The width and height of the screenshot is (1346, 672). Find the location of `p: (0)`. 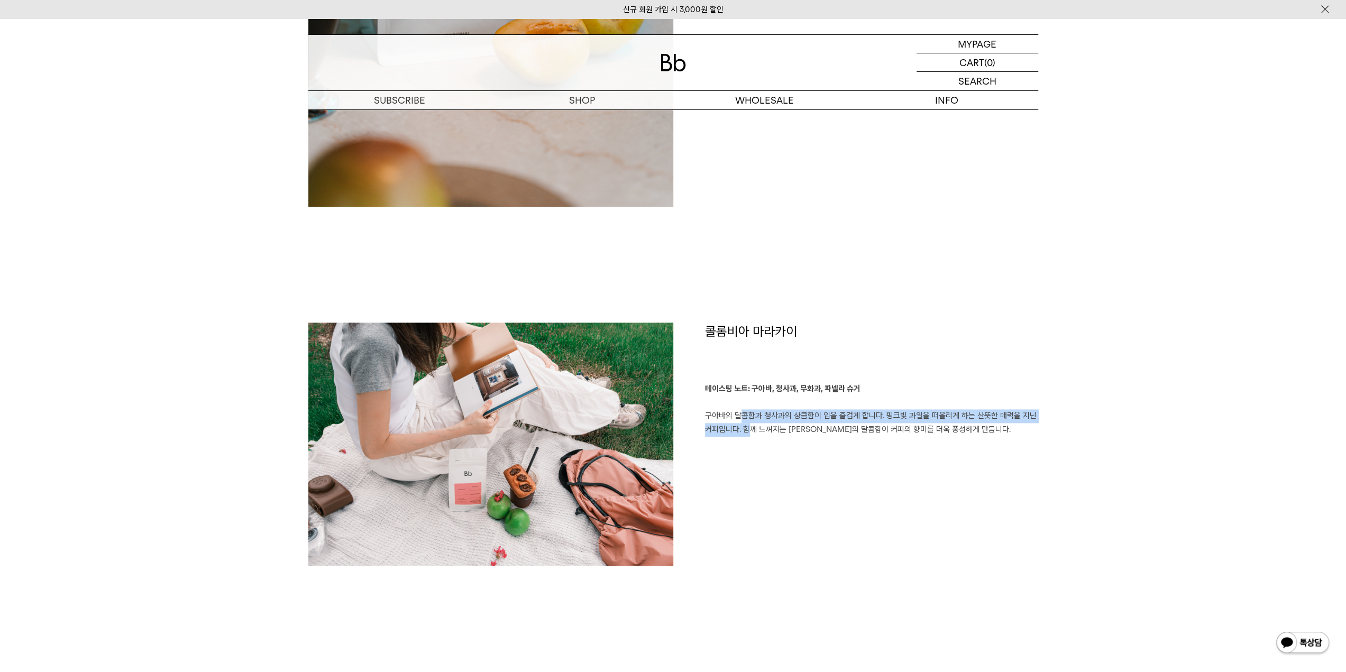

p: (0) is located at coordinates (990, 62).